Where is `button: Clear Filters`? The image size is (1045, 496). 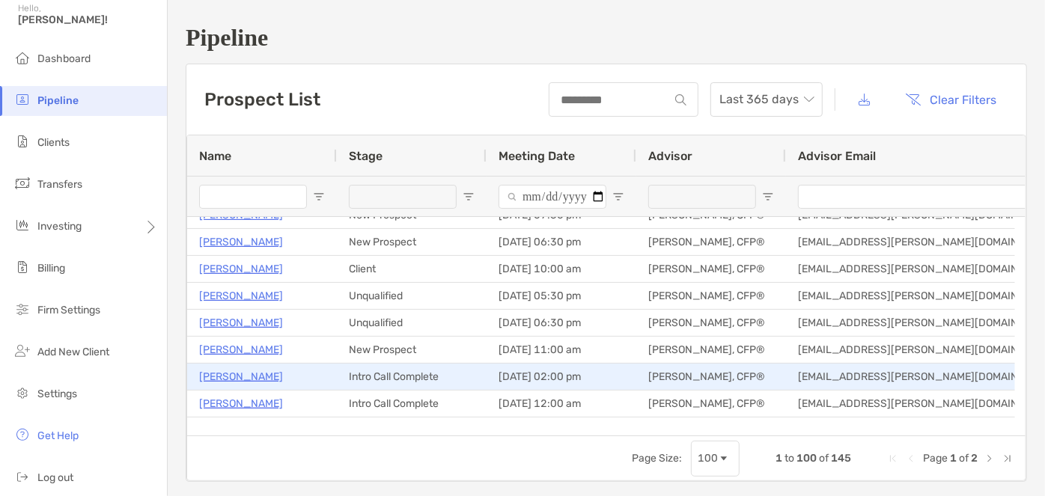
button: Clear Filters is located at coordinates (952, 100).